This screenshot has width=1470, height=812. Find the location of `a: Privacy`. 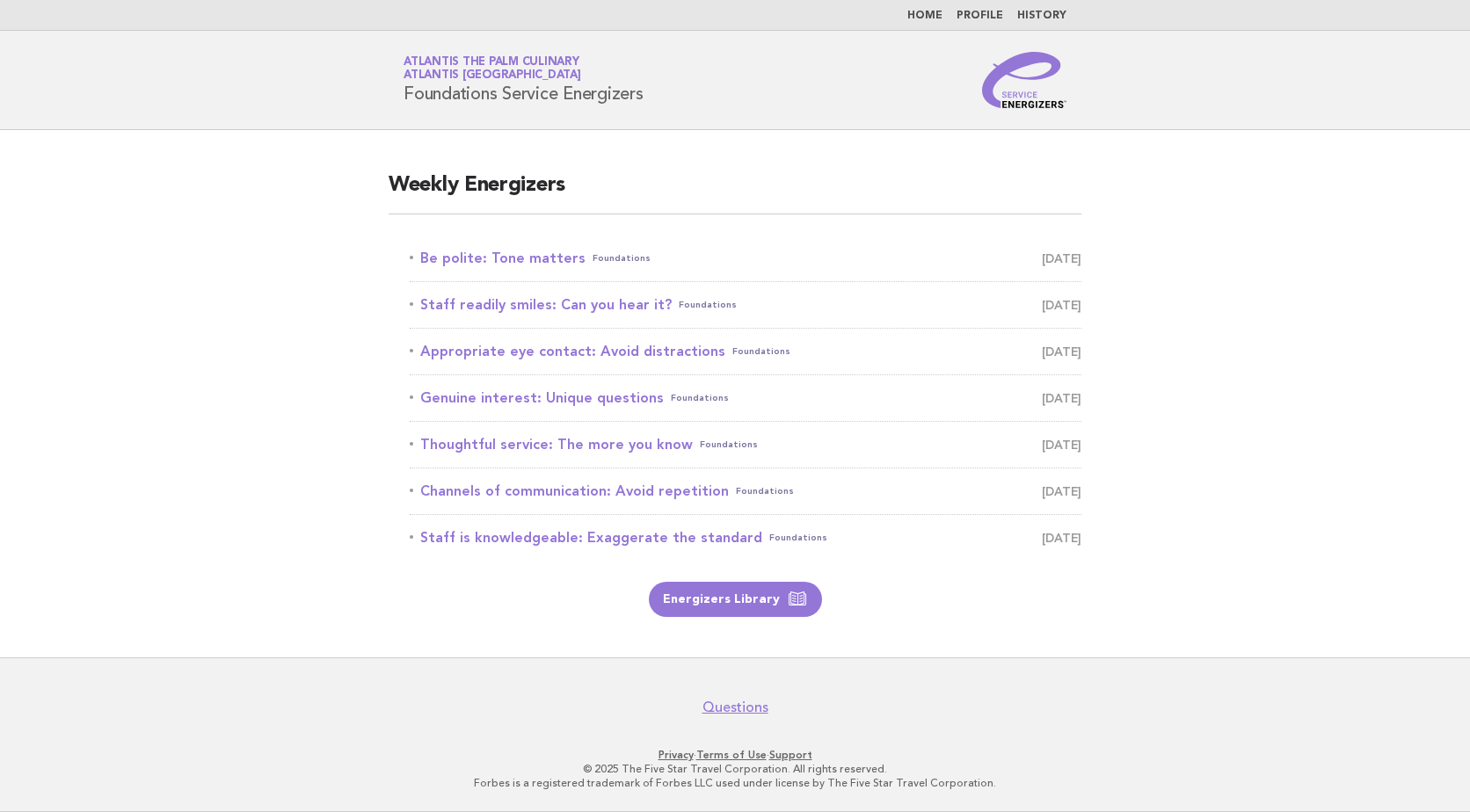

a: Privacy is located at coordinates (676, 755).